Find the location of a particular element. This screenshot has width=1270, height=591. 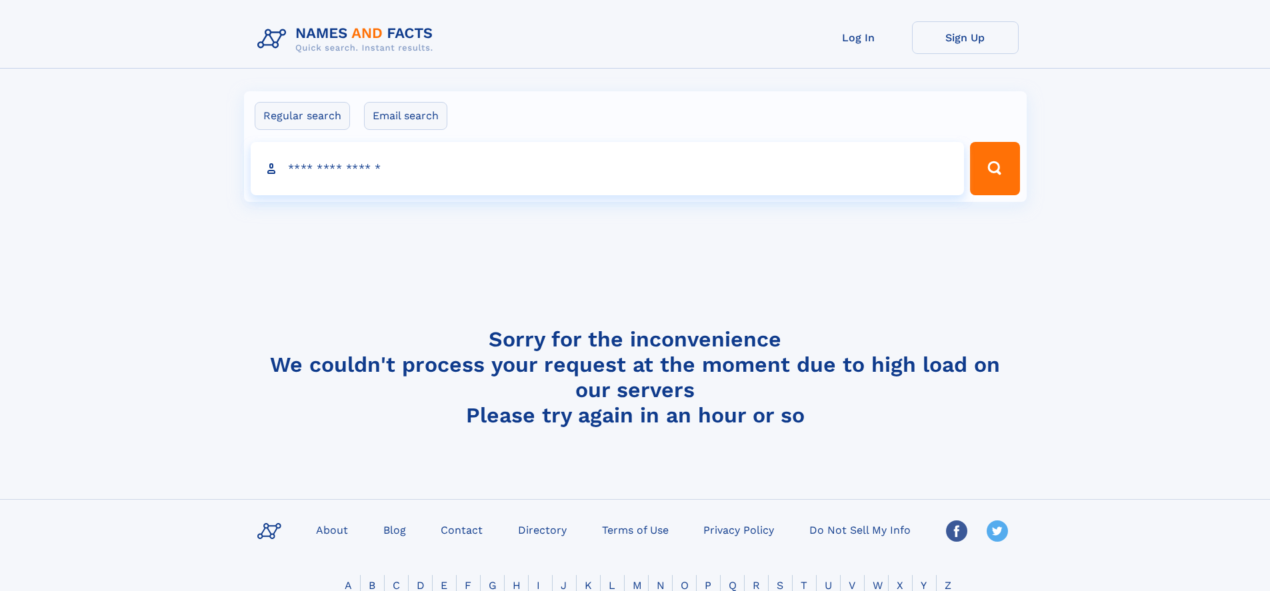

input: search input is located at coordinates (607, 169).